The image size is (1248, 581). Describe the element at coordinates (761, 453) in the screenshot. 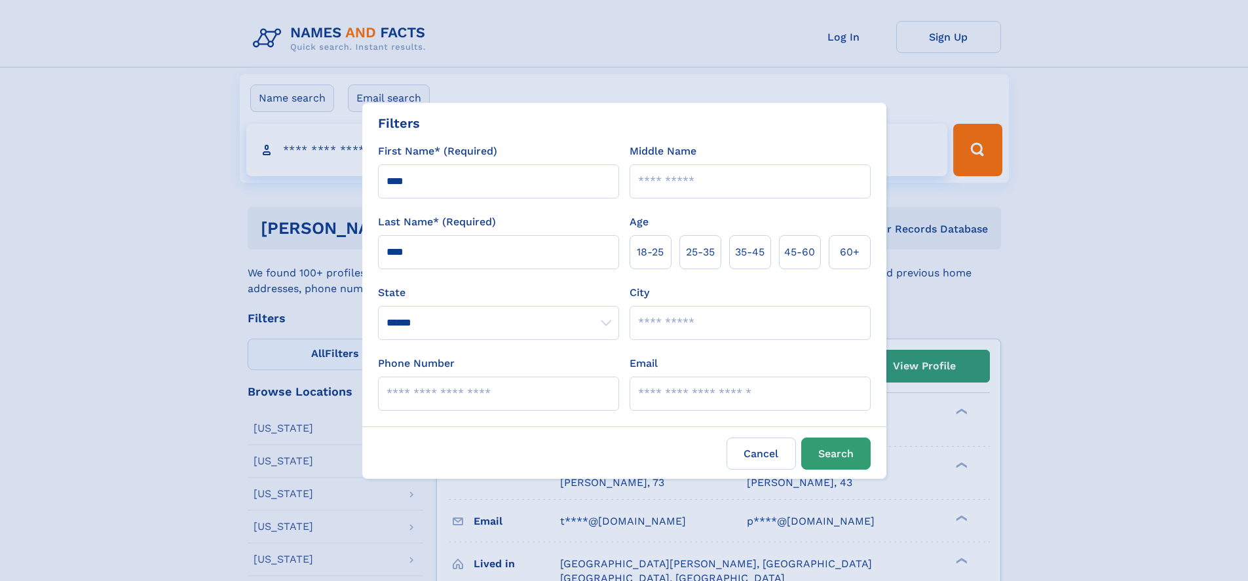

I see `label: Cancel` at that location.